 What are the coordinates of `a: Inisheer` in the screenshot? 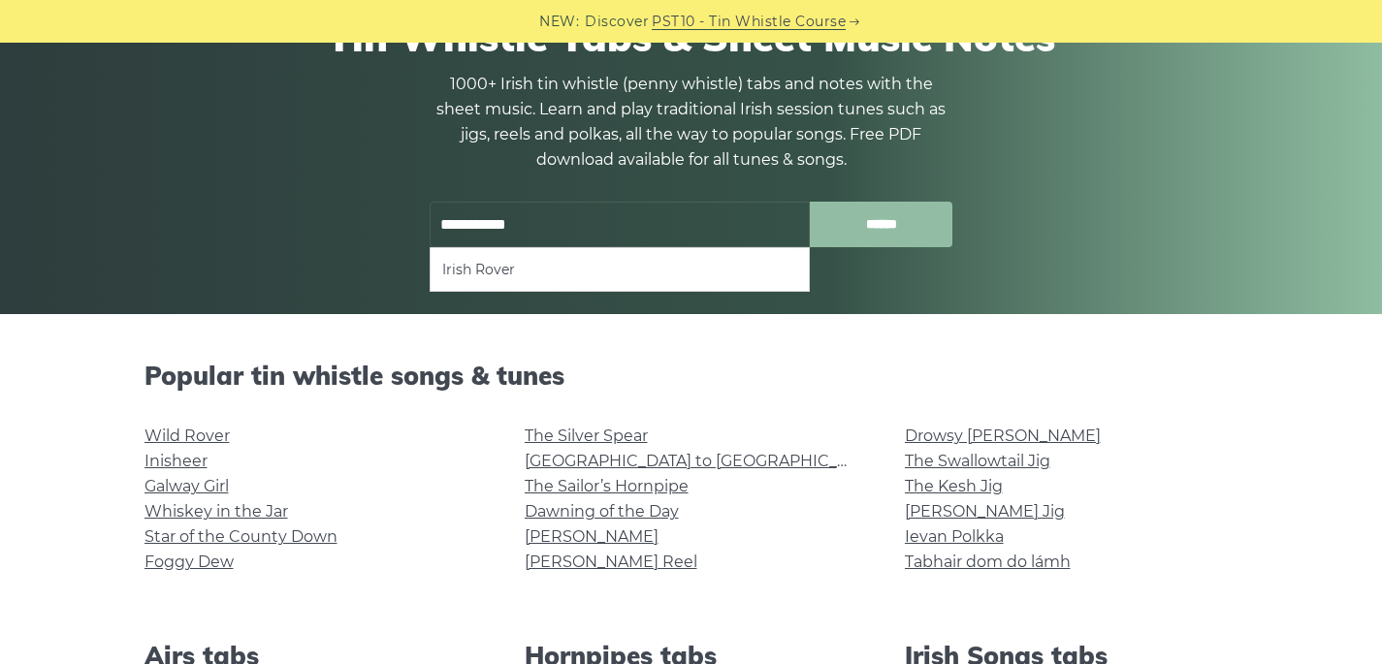 It's located at (176, 461).